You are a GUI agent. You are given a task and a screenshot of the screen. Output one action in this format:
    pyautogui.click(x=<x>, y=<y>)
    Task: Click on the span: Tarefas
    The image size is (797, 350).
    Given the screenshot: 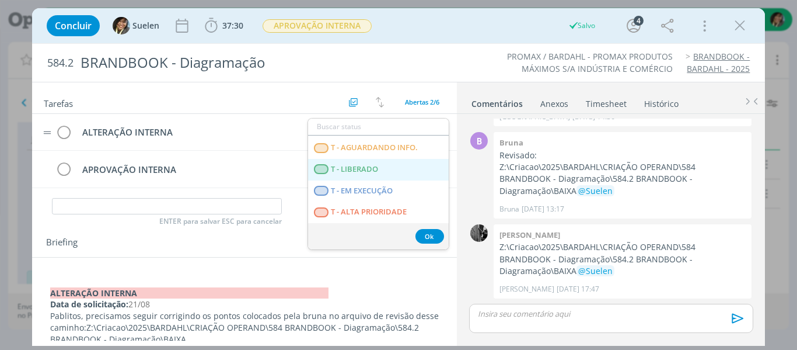 What is the action you would take?
    pyautogui.click(x=58, y=102)
    